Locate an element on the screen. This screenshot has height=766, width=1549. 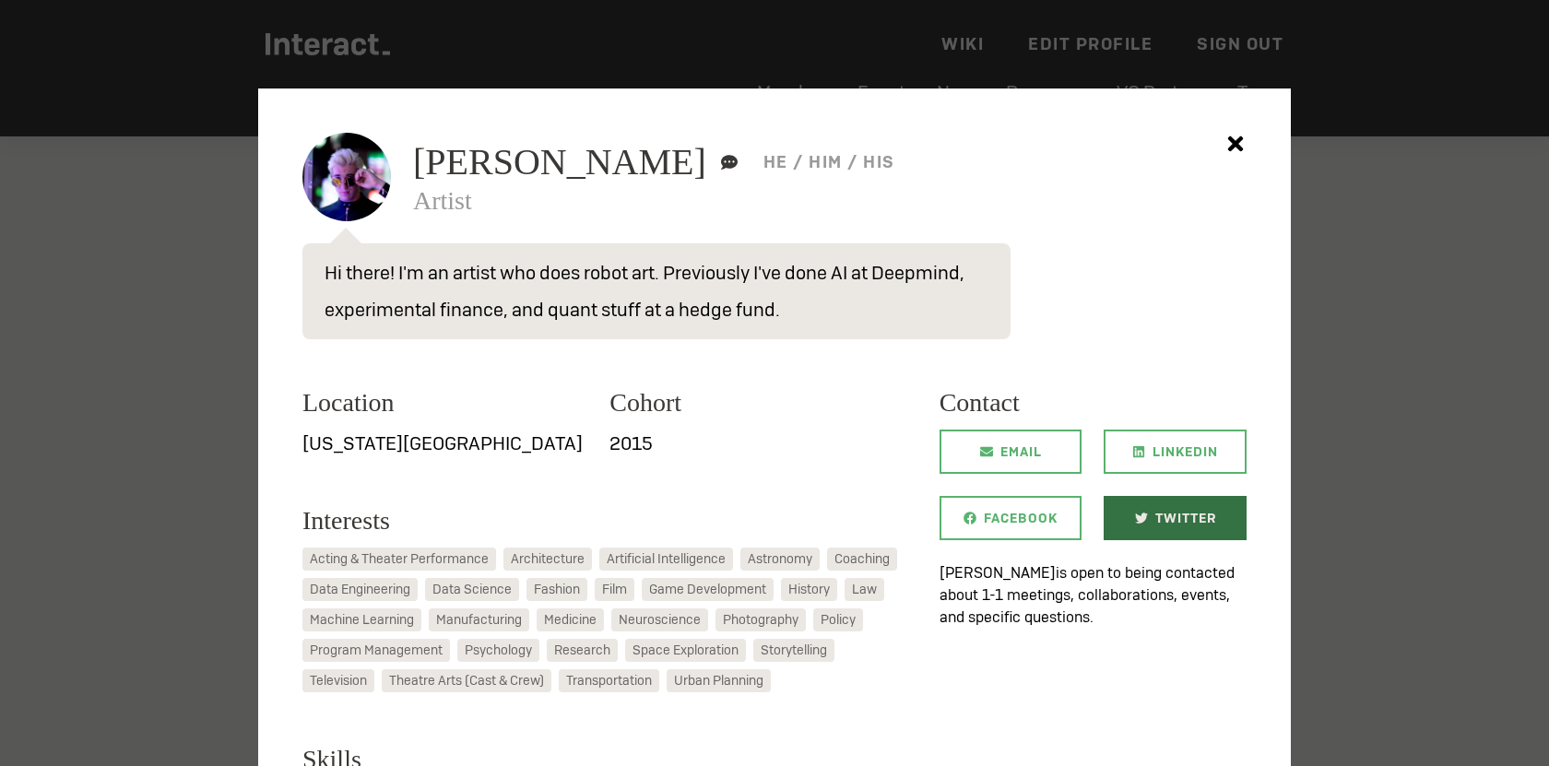
span: Manufacturing is located at coordinates (478, 619).